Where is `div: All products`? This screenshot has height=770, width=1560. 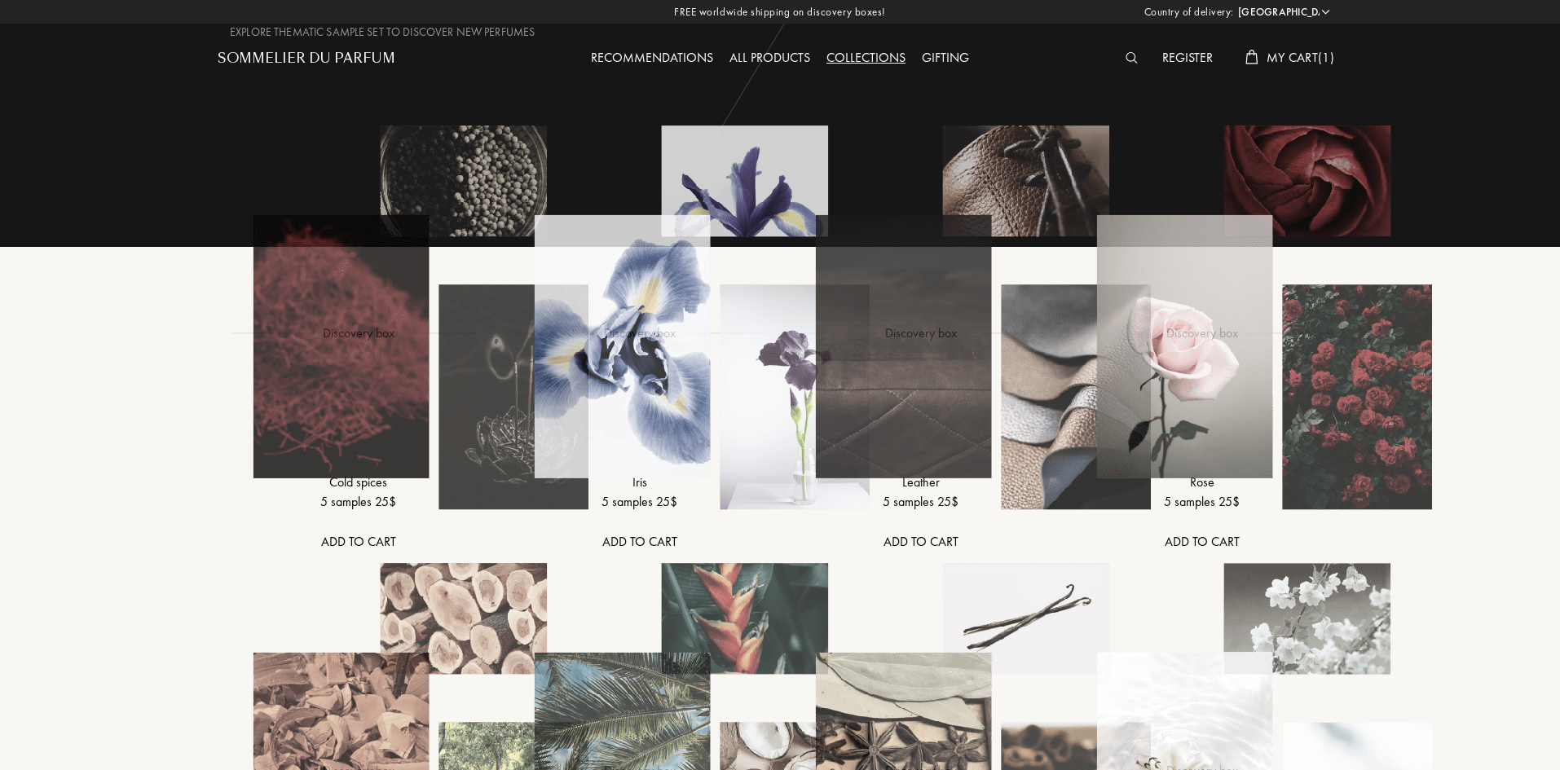 div: All products is located at coordinates (769, 59).